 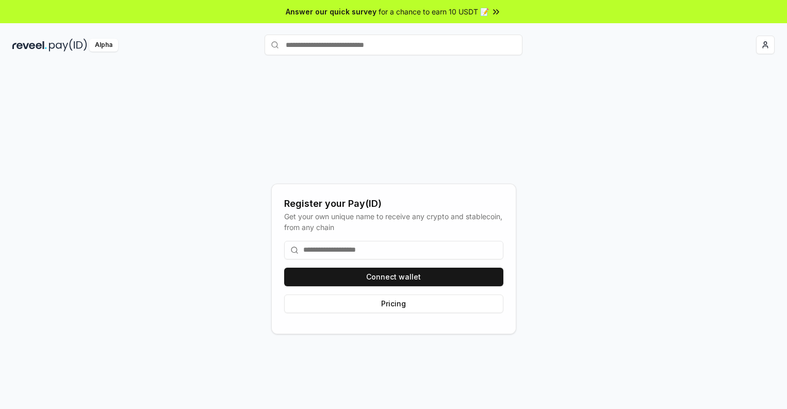 I want to click on div: Register your Pay(ID), so click(x=393, y=204).